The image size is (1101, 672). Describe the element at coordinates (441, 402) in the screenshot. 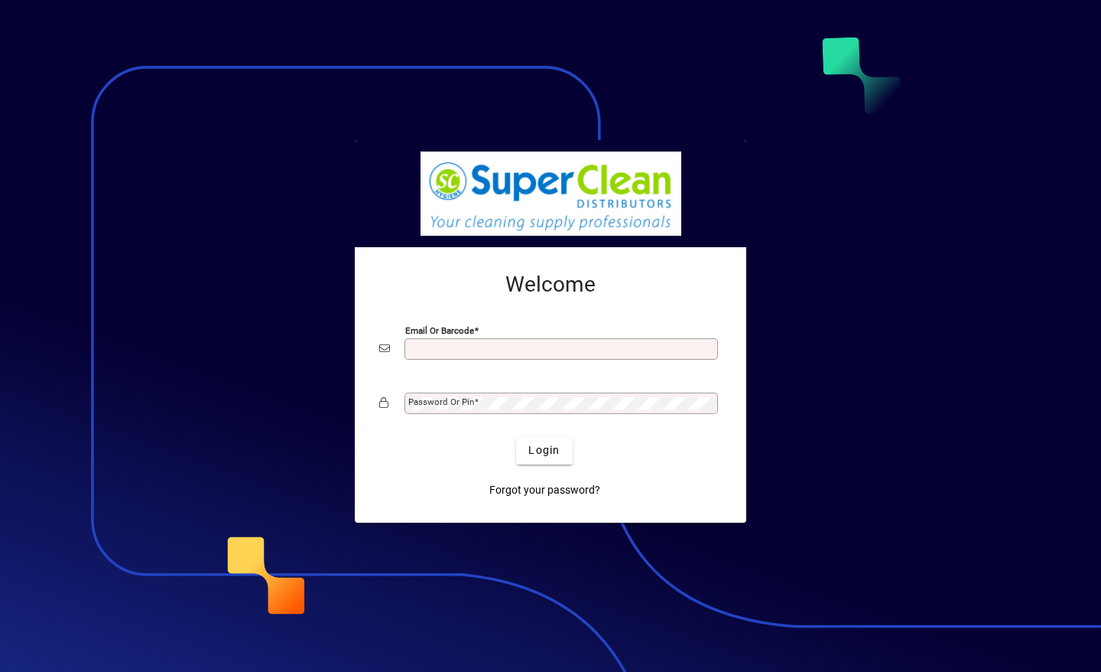

I see `mat-label: Password or Pin` at that location.